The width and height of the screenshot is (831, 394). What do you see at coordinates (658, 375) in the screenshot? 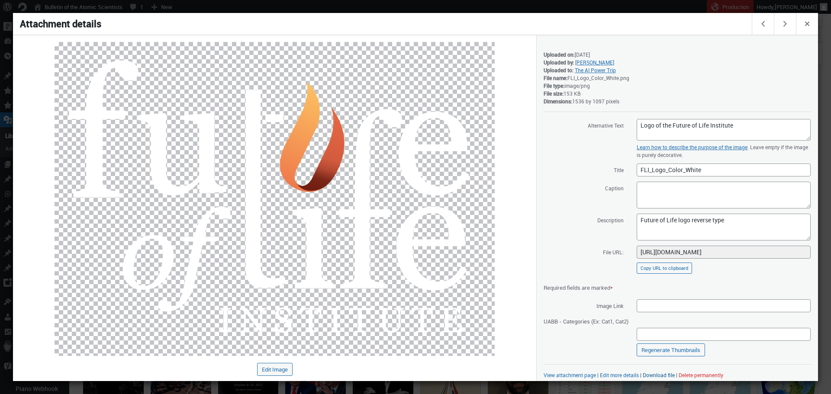
I see `a: Download file` at bounding box center [658, 375].